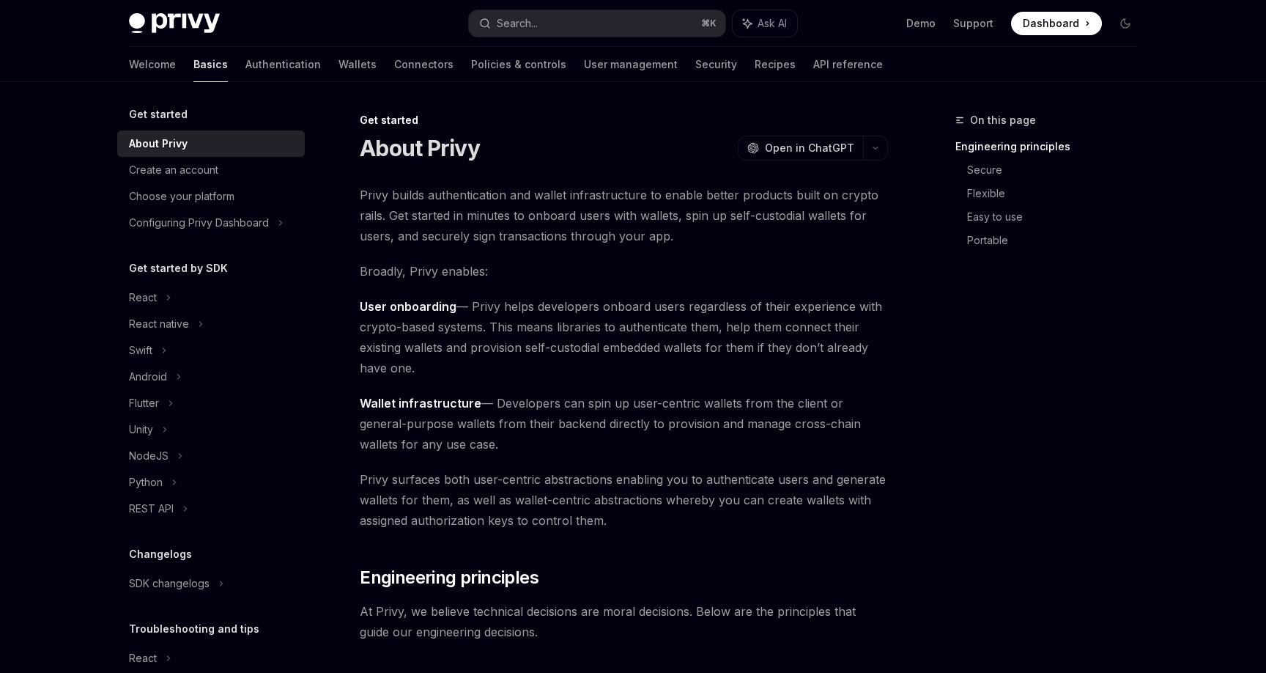 This screenshot has height=673, width=1266. I want to click on a: About Privy, so click(211, 144).